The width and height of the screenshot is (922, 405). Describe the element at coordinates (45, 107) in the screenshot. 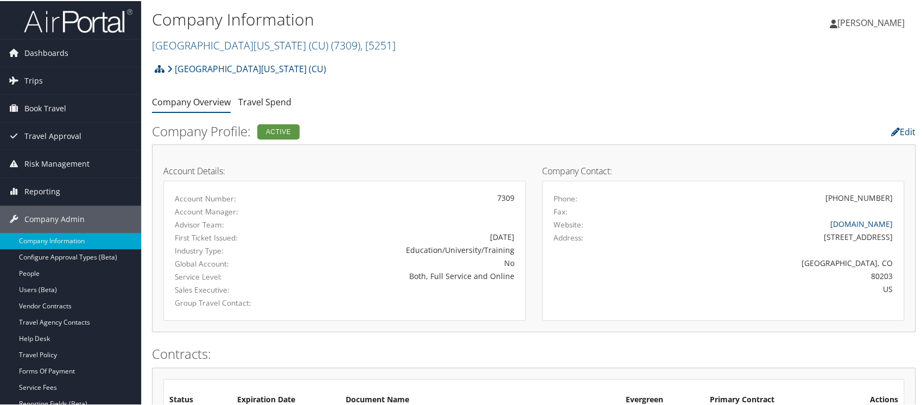

I see `span: Book Travel` at that location.